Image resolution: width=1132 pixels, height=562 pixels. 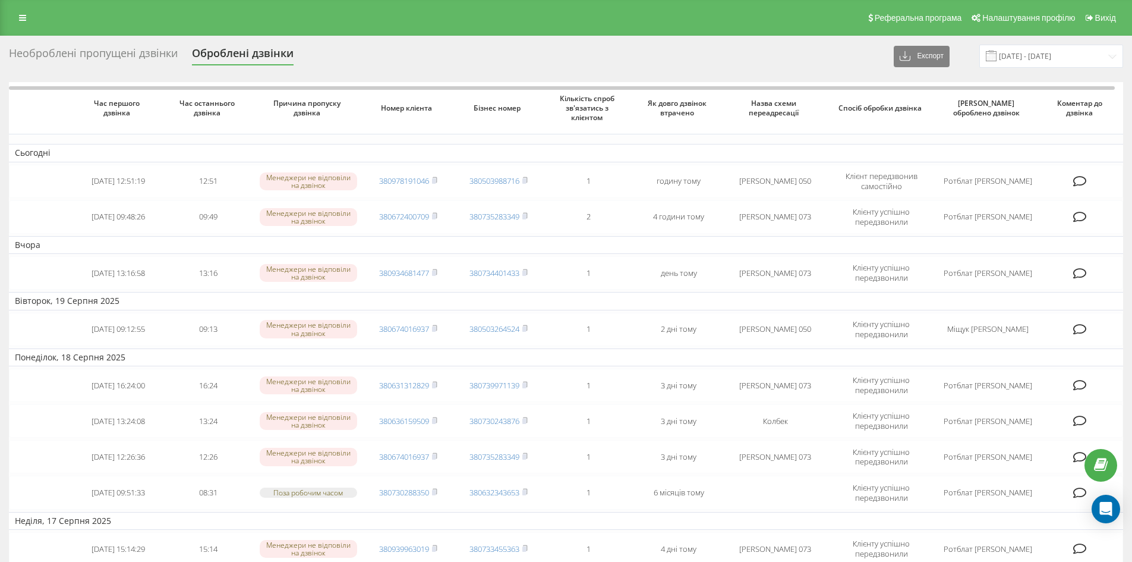 I want to click on a: 380739971139, so click(x=494, y=385).